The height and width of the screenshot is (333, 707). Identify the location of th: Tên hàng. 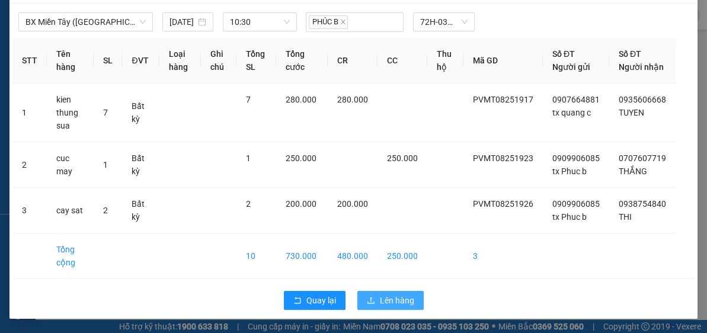
(70, 60).